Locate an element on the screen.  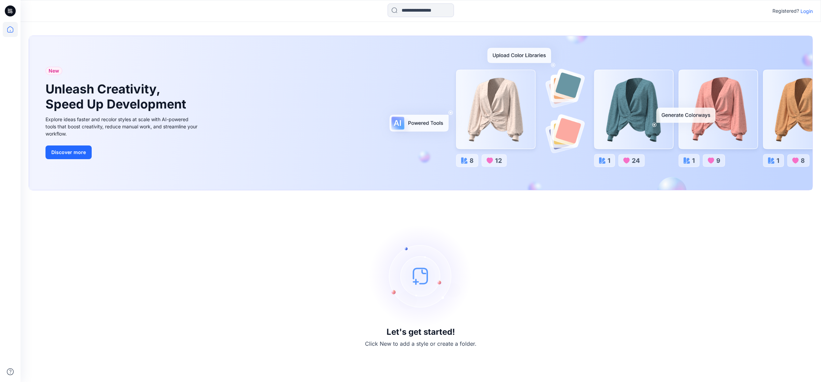
div: Explore ideas faster and recolor styles at scale with AI-powered tools that boost creativity, red... is located at coordinates (122, 126).